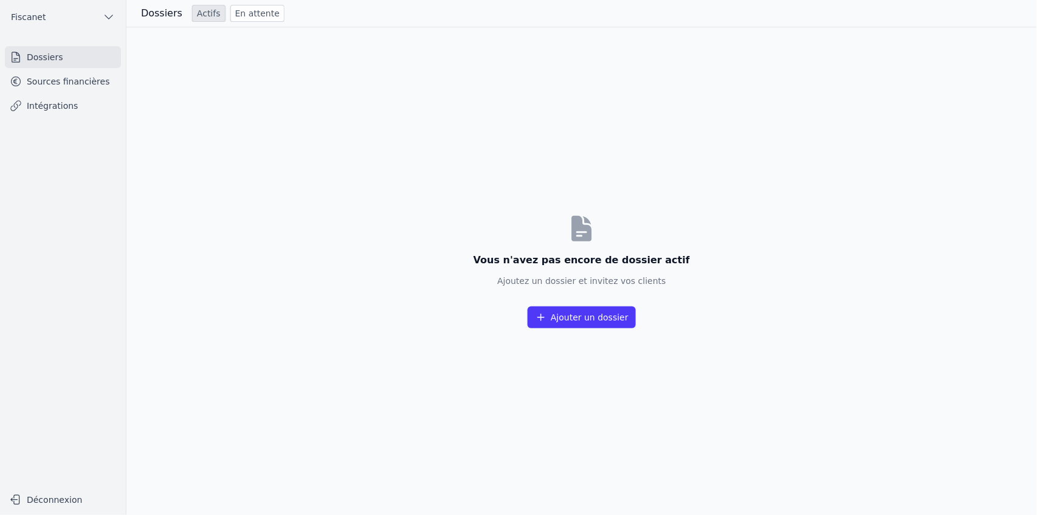 This screenshot has height=515, width=1037. I want to click on a: En attente, so click(257, 13).